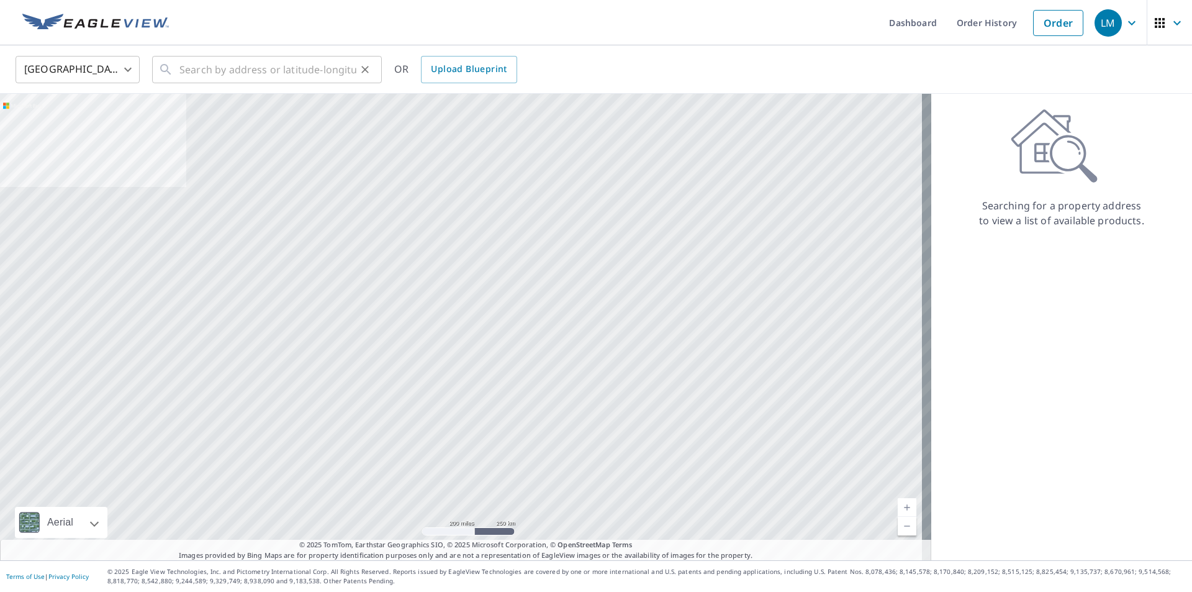 The image size is (1192, 592). Describe the element at coordinates (68, 576) in the screenshot. I see `a: Privacy Policy` at that location.